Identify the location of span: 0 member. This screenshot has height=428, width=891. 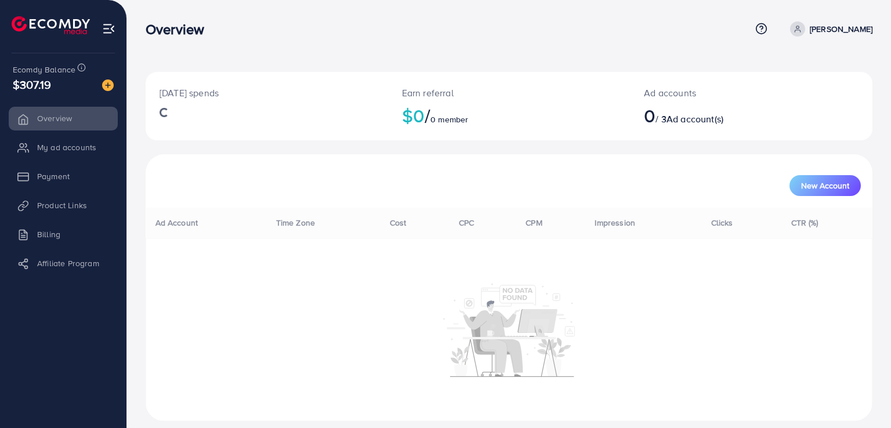
(449, 119).